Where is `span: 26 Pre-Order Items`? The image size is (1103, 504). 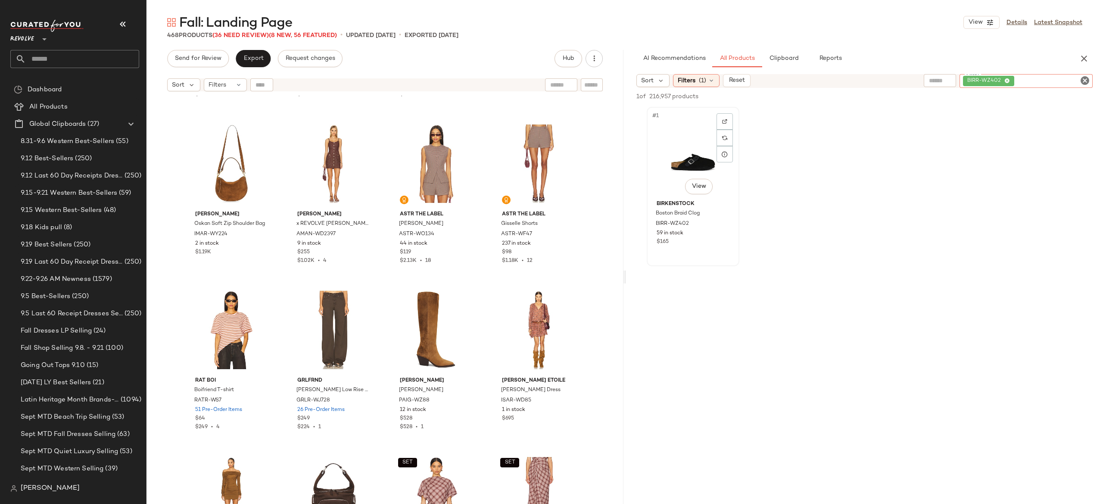
span: 26 Pre-Order Items is located at coordinates (321, 410).